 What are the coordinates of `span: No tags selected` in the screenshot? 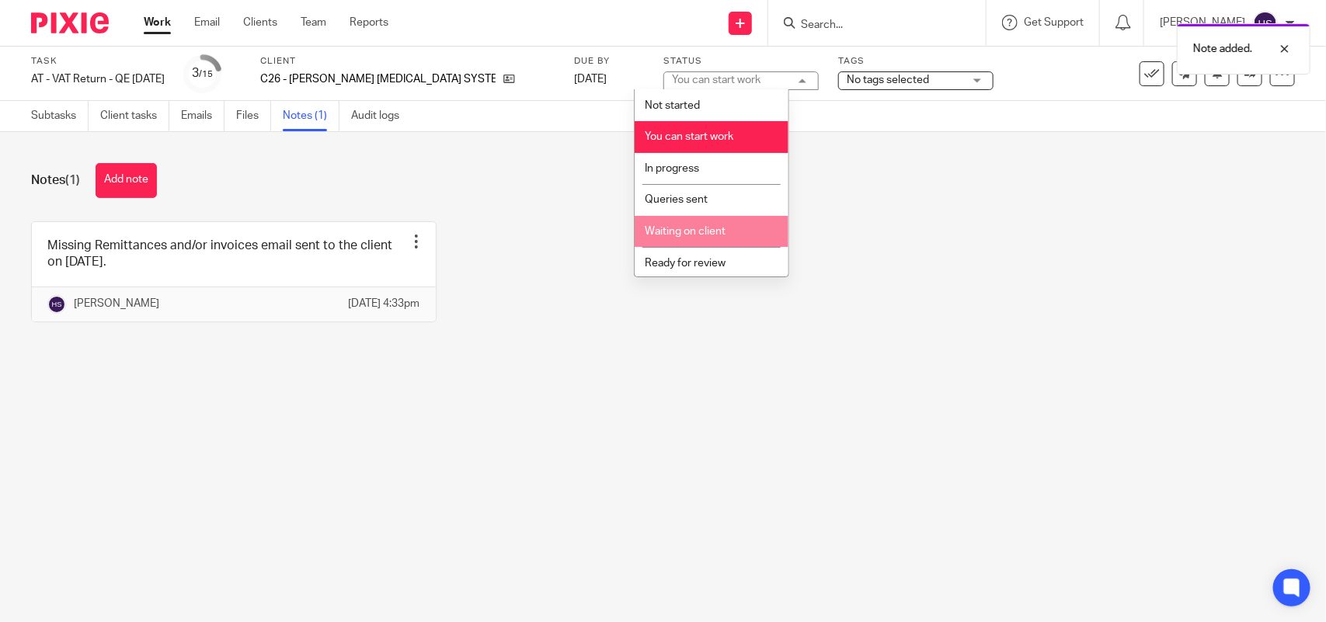 It's located at (888, 80).